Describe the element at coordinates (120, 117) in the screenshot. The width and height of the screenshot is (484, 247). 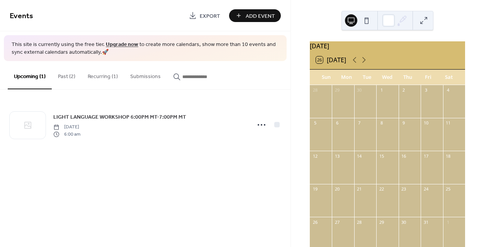
I see `a: LIGHT LANGUAGE WORKSHOP 6:00PM MT-7:00PM MT` at that location.